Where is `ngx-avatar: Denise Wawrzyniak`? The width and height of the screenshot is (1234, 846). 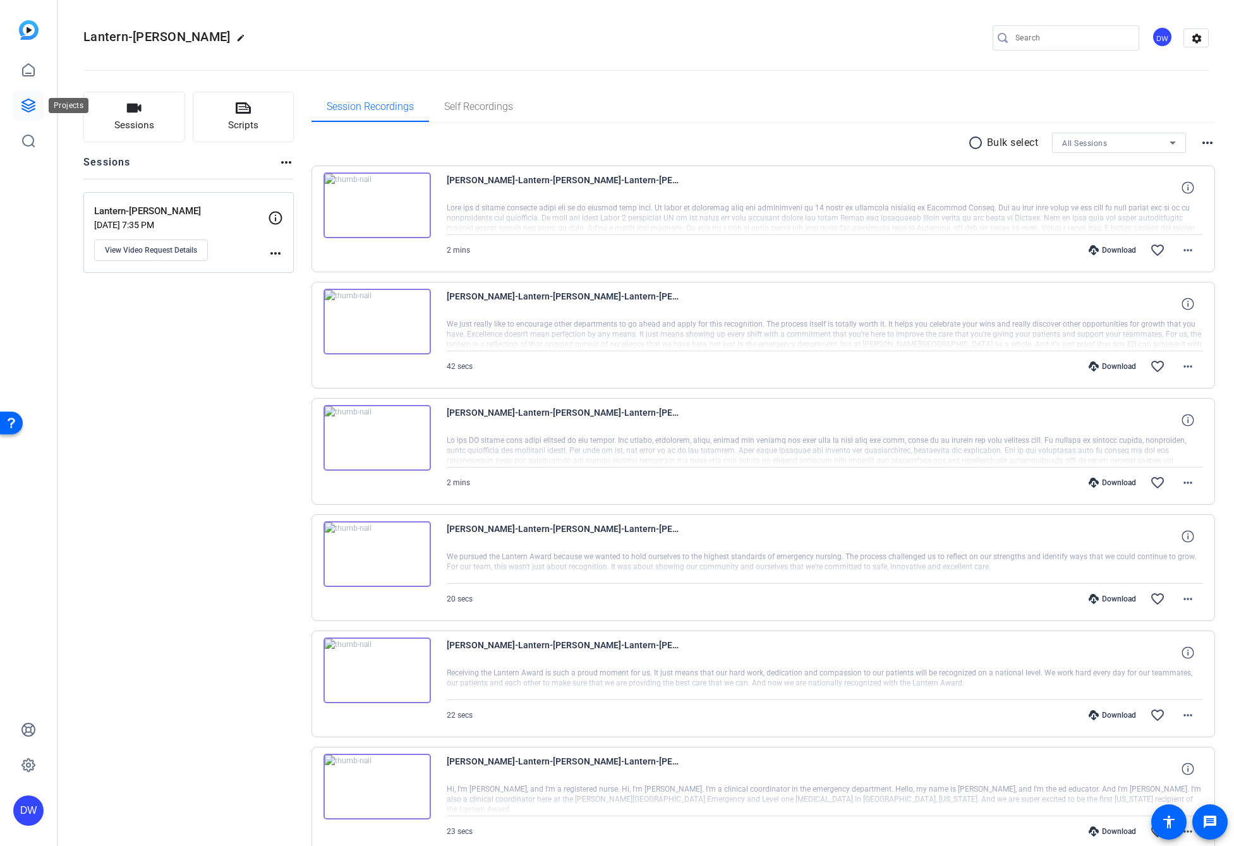 ngx-avatar: Denise Wawrzyniak is located at coordinates (1163, 37).